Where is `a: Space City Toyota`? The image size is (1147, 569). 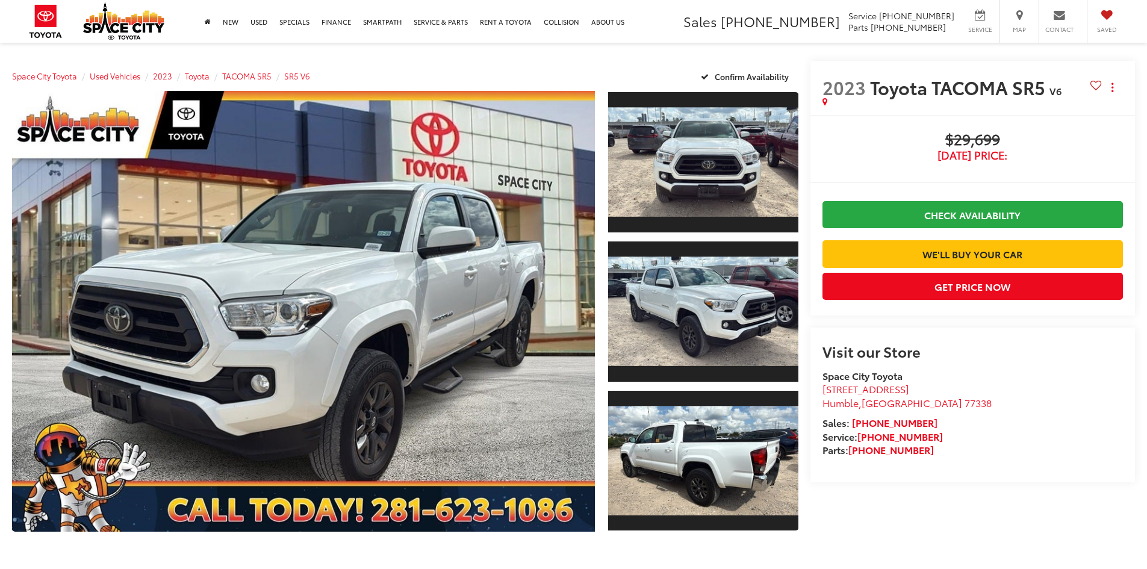
a: Space City Toyota is located at coordinates (45, 76).